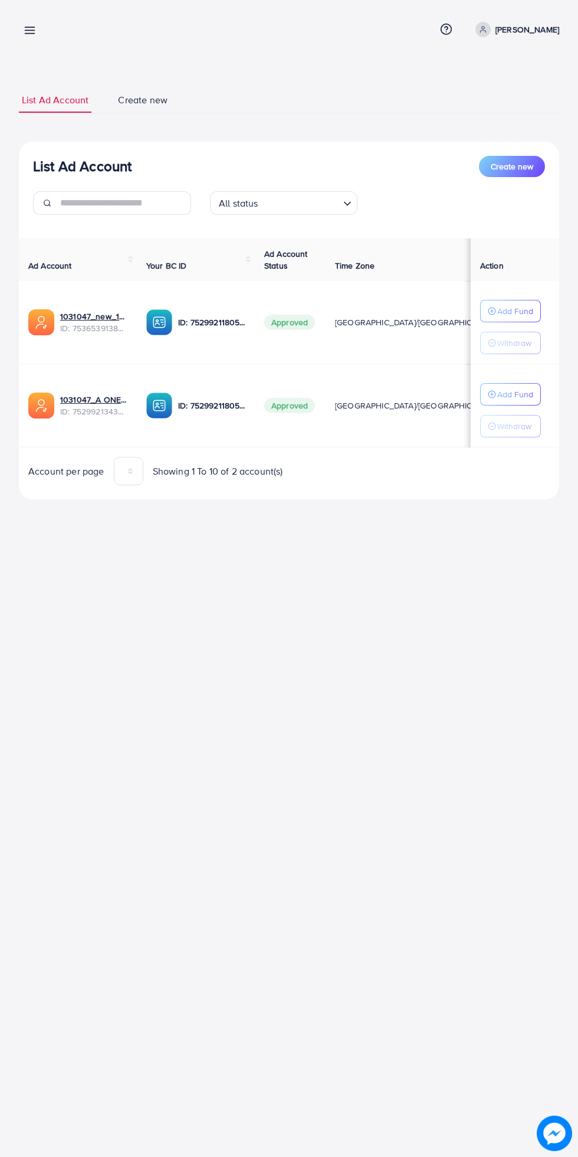  Describe the element at coordinates (284, 203) in the screenshot. I see `div: Search for option` at that location.